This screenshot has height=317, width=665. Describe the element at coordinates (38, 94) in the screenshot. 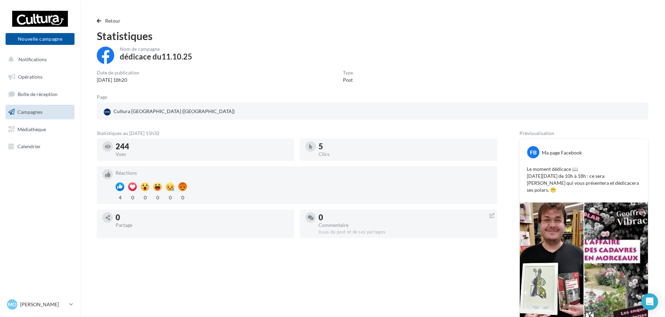

I see `span: Boîte de réception` at that location.